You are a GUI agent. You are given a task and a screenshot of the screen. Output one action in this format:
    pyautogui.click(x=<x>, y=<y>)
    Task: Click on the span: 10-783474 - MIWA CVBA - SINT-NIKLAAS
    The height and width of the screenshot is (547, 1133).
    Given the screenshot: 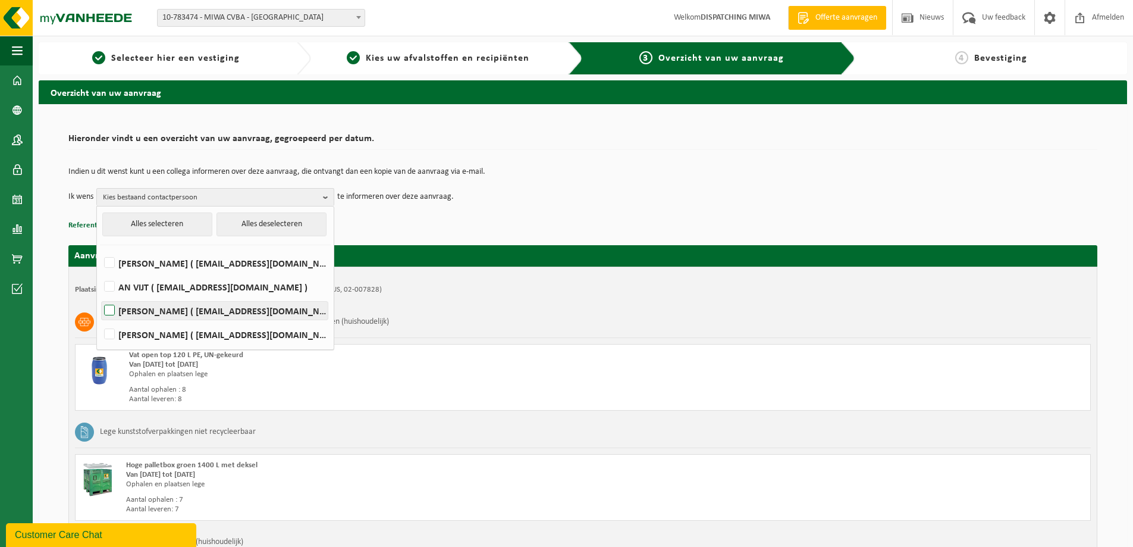 What is the action you would take?
    pyautogui.click(x=261, y=18)
    